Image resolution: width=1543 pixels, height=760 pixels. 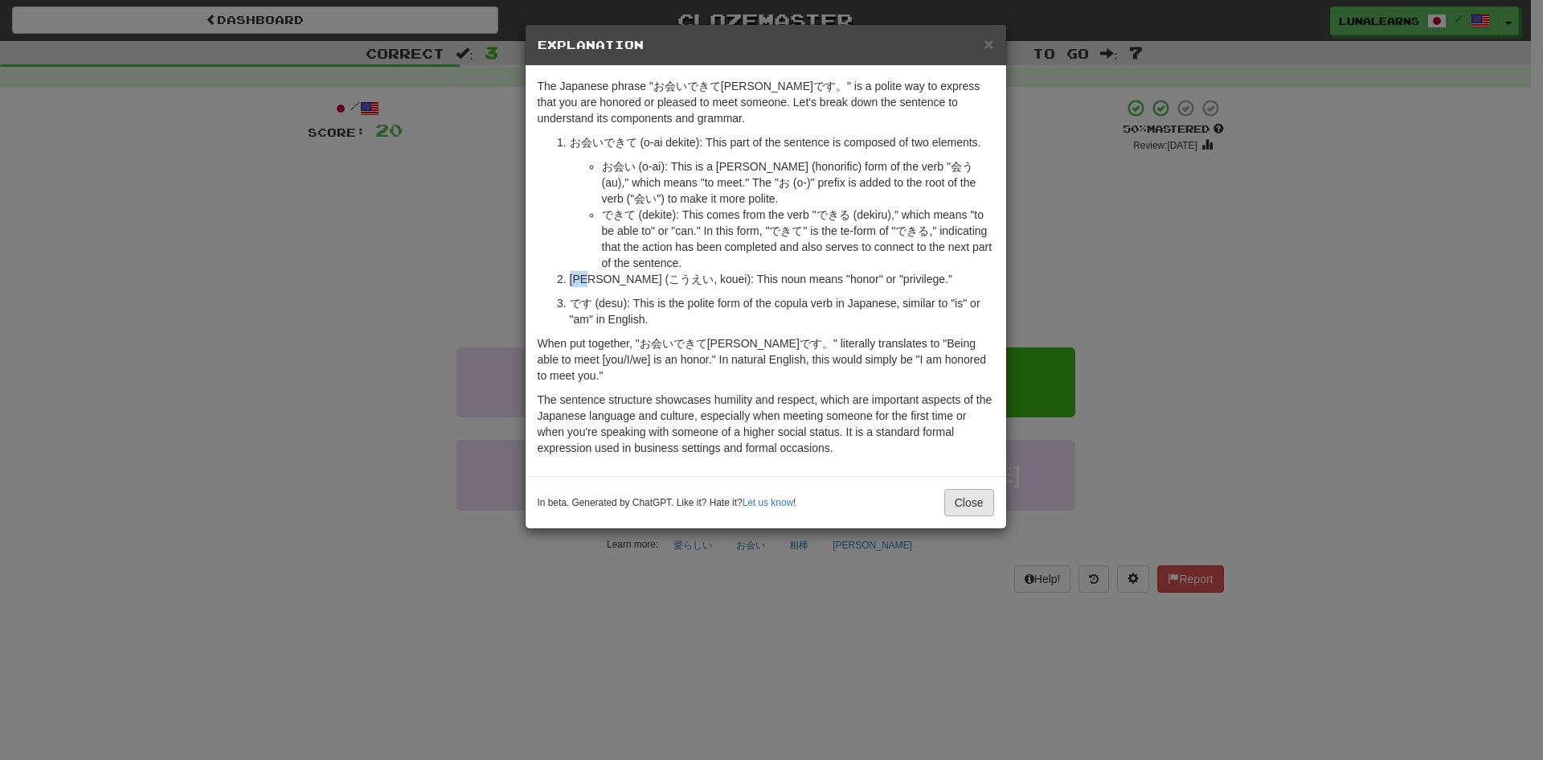 What do you see at coordinates (768, 502) in the screenshot?
I see `a: Let us know` at bounding box center [768, 502].